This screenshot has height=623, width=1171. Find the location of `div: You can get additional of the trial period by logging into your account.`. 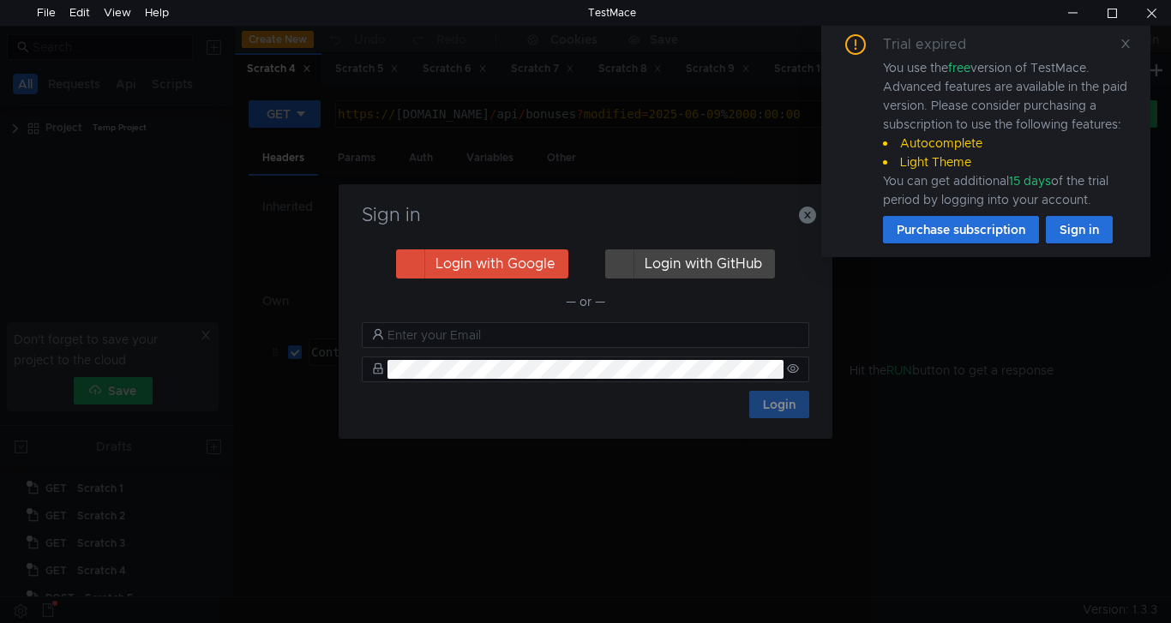

div: You can get additional of the trial period by logging into your account. is located at coordinates (1007, 190).